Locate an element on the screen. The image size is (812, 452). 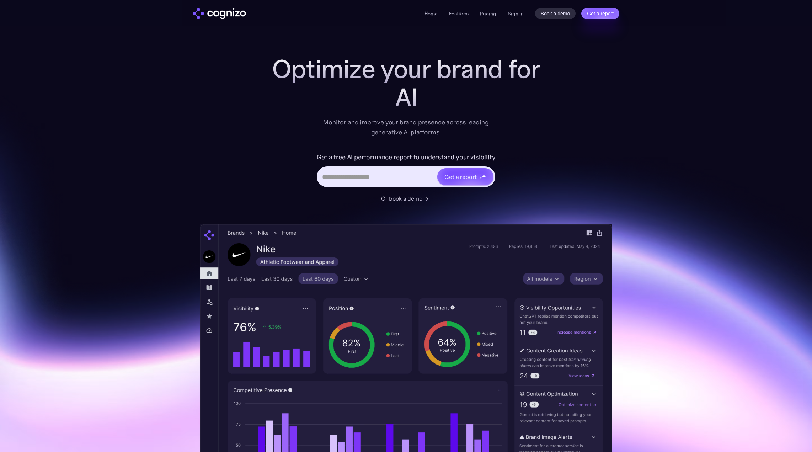
label: Get a free AI performance report to understand your visibility is located at coordinates (406, 157).